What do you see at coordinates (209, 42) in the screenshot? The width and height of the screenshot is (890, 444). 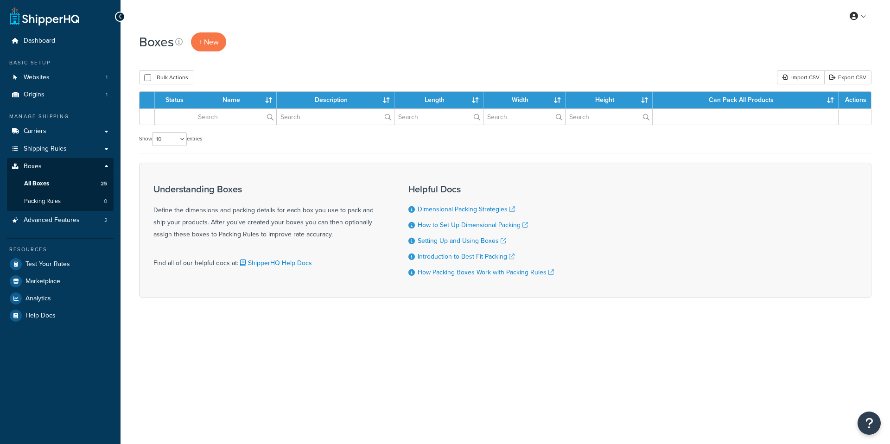 I see `span: + New` at bounding box center [209, 42].